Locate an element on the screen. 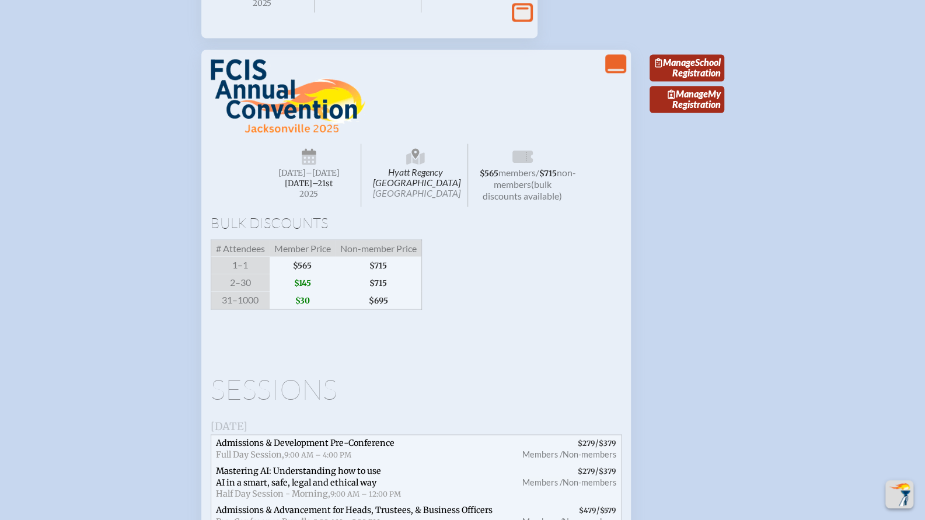  img: FCIS Convention 2025 is located at coordinates (288, 96).